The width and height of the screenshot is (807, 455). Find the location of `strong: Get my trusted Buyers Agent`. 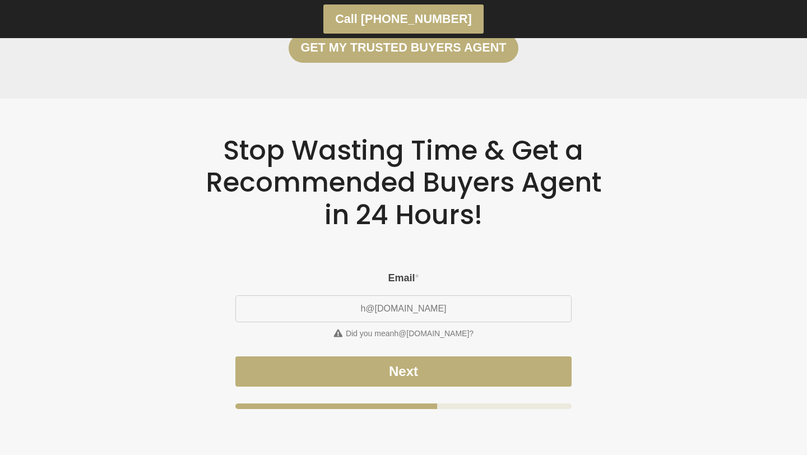

strong: Get my trusted Buyers Agent is located at coordinates (403, 47).